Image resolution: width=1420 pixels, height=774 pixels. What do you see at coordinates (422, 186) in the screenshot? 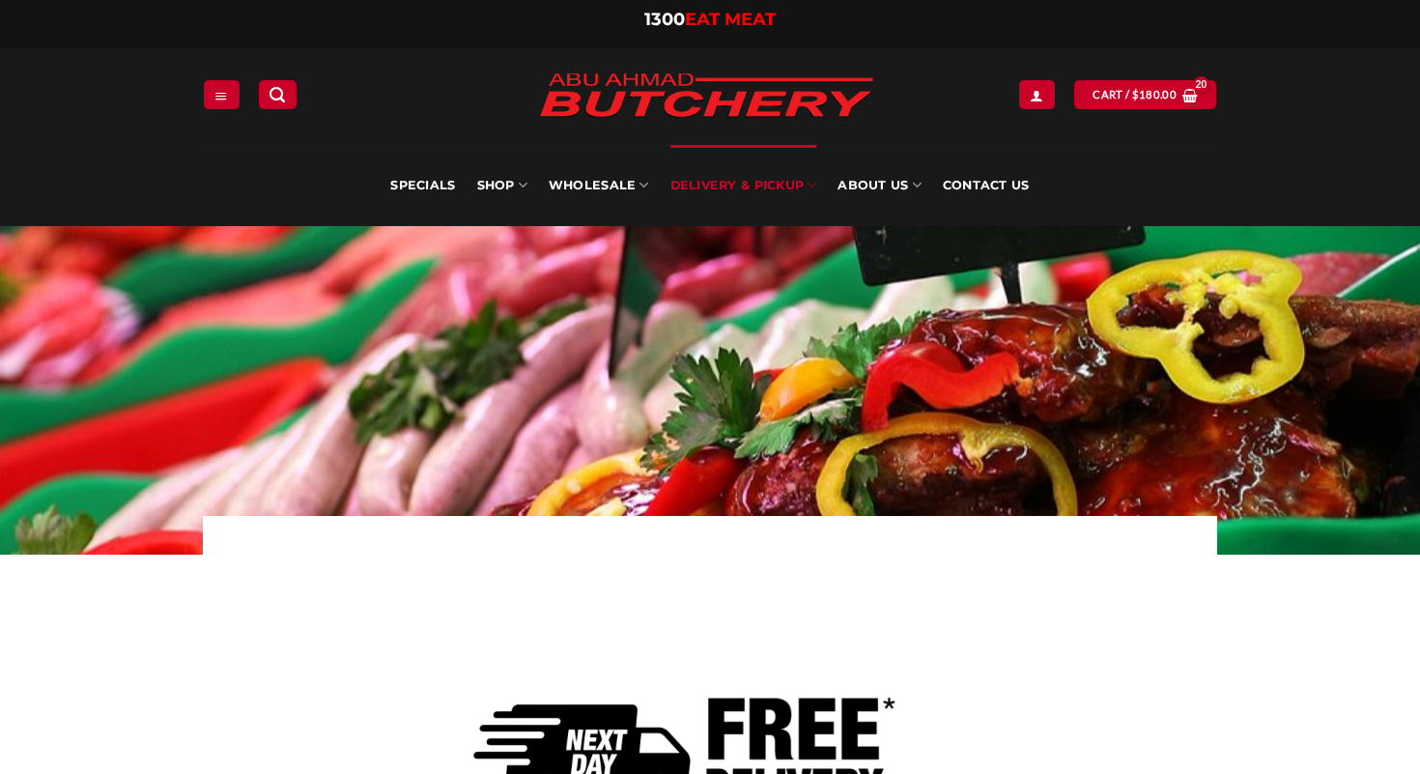
I see `a: Specials` at bounding box center [422, 186].